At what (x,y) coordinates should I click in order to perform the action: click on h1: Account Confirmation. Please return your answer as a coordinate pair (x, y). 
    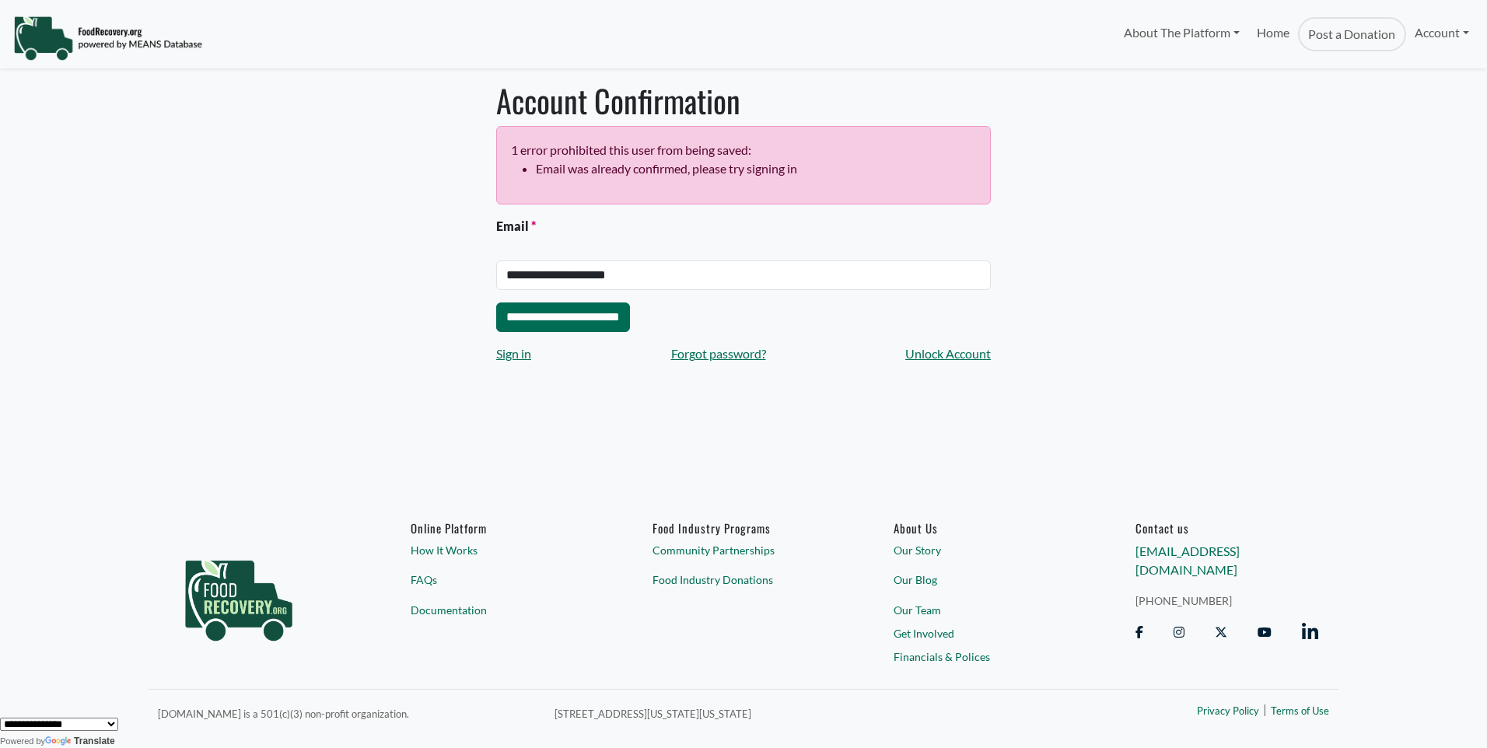
    Looking at the image, I should click on (744, 100).